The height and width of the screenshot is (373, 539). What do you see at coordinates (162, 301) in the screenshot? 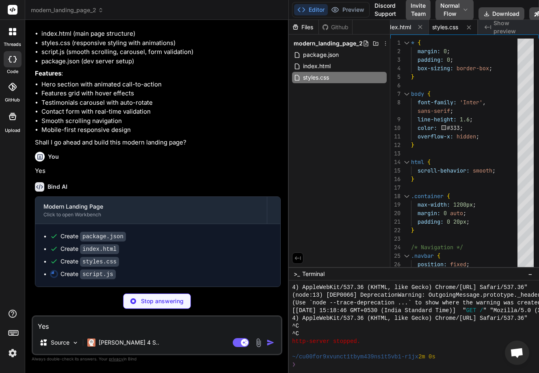
I see `p: Stop answering` at bounding box center [162, 301].